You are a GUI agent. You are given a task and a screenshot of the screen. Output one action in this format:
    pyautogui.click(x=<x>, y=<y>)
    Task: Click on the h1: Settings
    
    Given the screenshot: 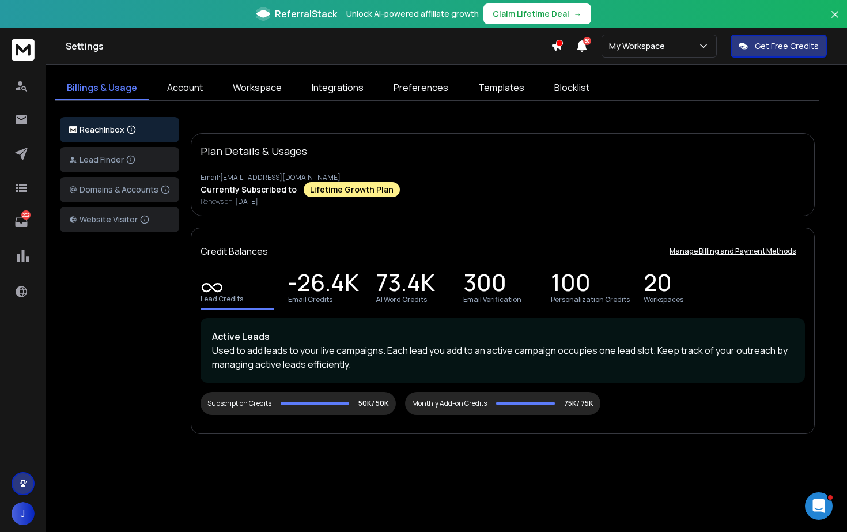 What is the action you would take?
    pyautogui.click(x=308, y=46)
    